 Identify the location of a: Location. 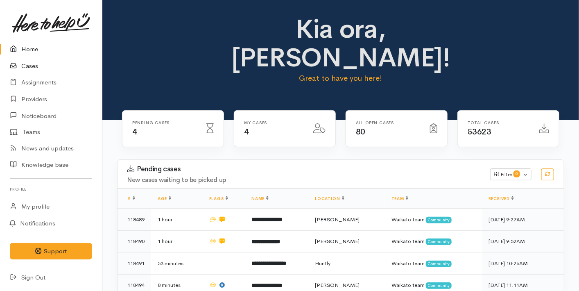
(329, 198).